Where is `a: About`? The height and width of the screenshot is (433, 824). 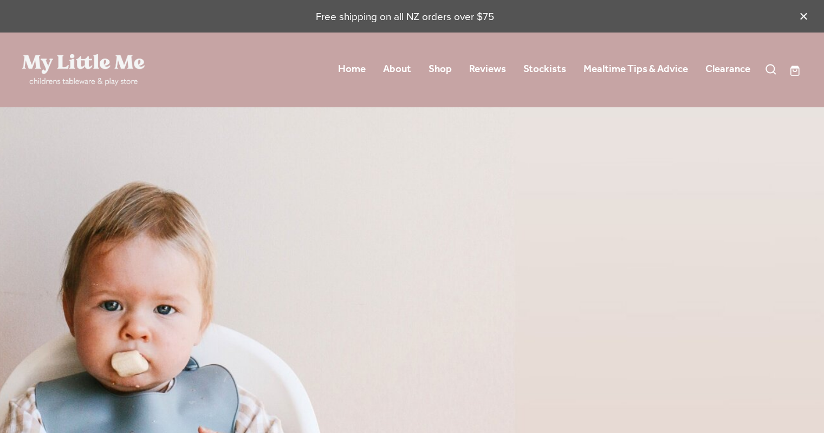 a: About is located at coordinates (397, 69).